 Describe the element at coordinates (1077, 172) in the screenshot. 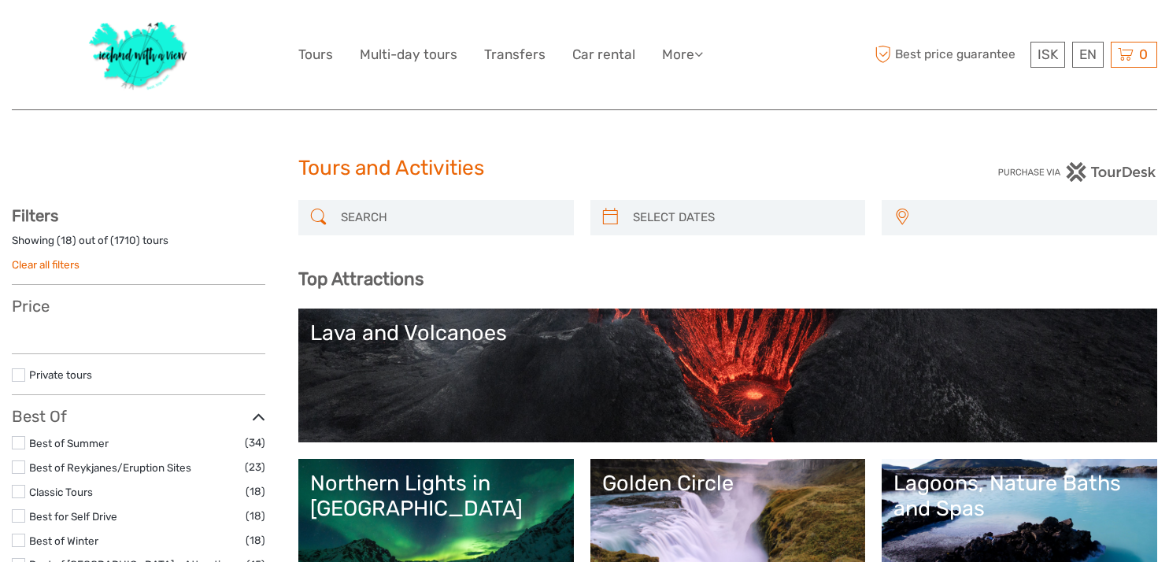

I see `img: PurchaseViaTourDesk.png` at that location.